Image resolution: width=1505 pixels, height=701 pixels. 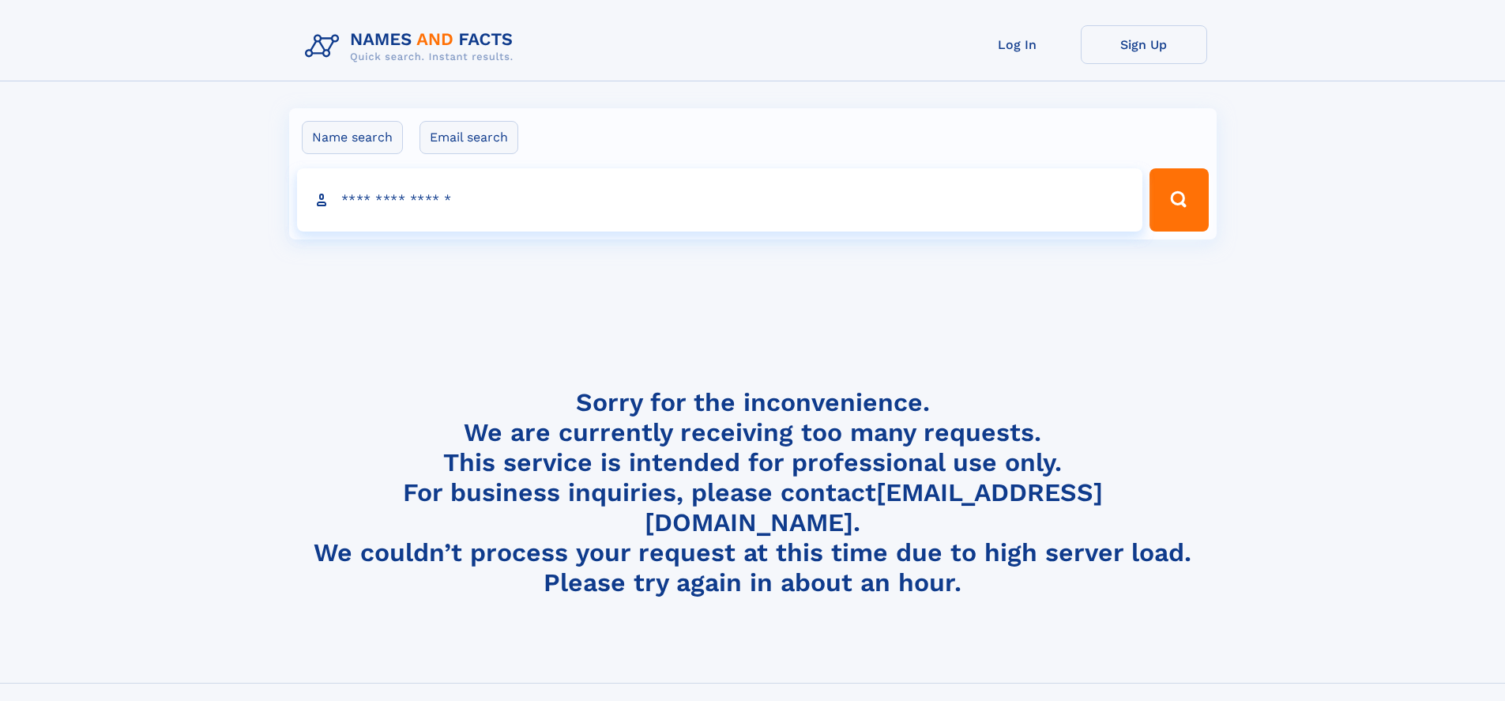 I want to click on input: search input, so click(x=720, y=200).